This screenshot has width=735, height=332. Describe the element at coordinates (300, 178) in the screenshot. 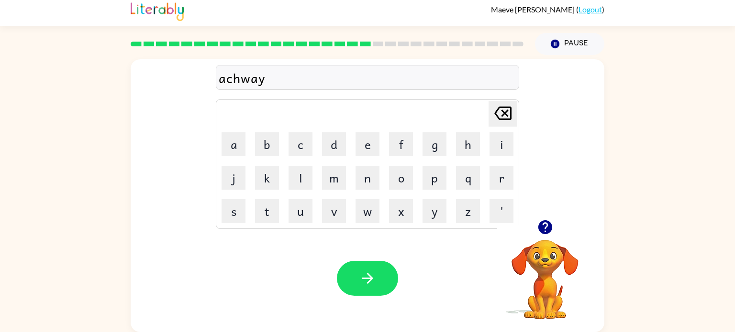

I see `button: l` at that location.